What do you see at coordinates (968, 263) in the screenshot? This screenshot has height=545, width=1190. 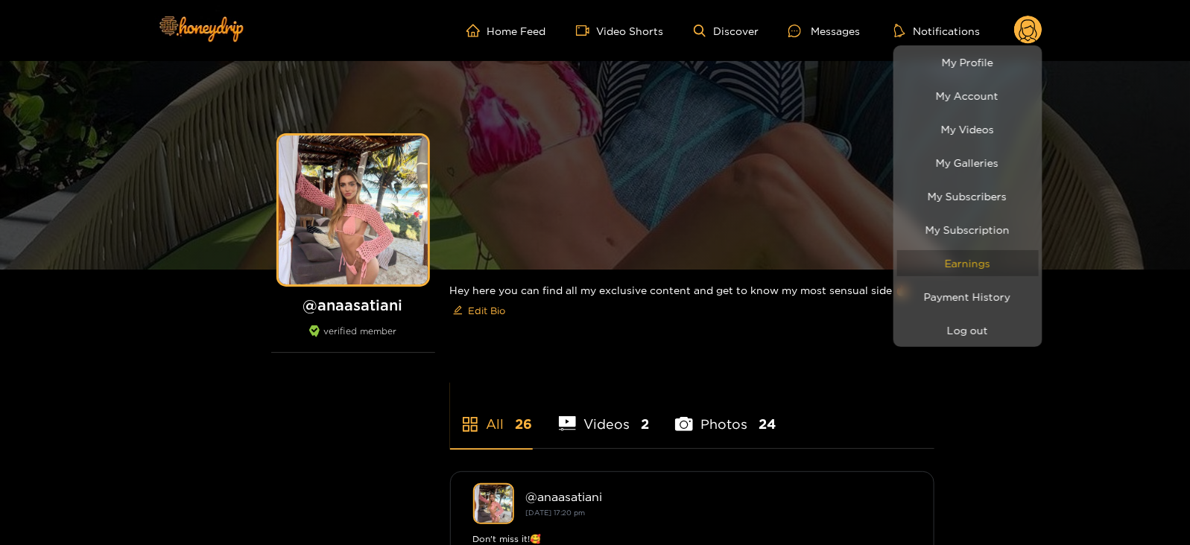 I see `a: Earnings` at bounding box center [968, 263].